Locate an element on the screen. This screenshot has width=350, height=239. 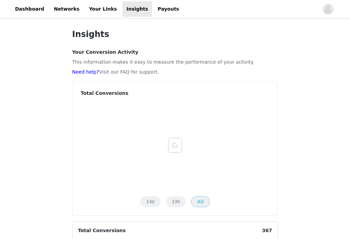
h4: Total Conversions is located at coordinates (175, 93).